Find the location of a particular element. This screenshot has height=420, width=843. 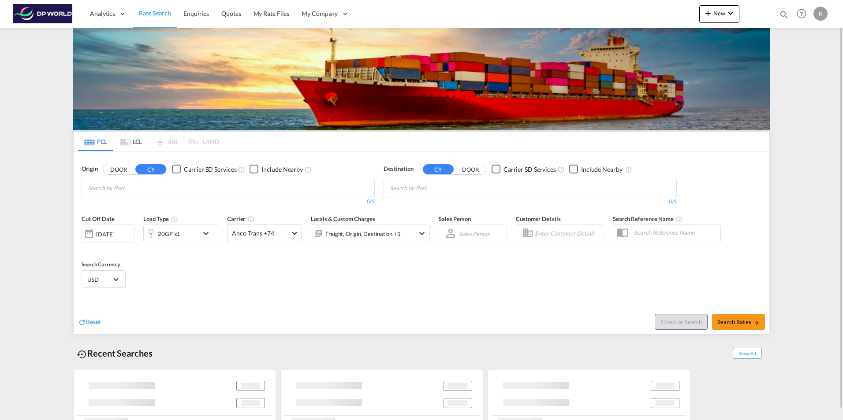

button: Note: By default Schedule search will only considerorigin ports, destination ports and cut off da... is located at coordinates (681, 322).